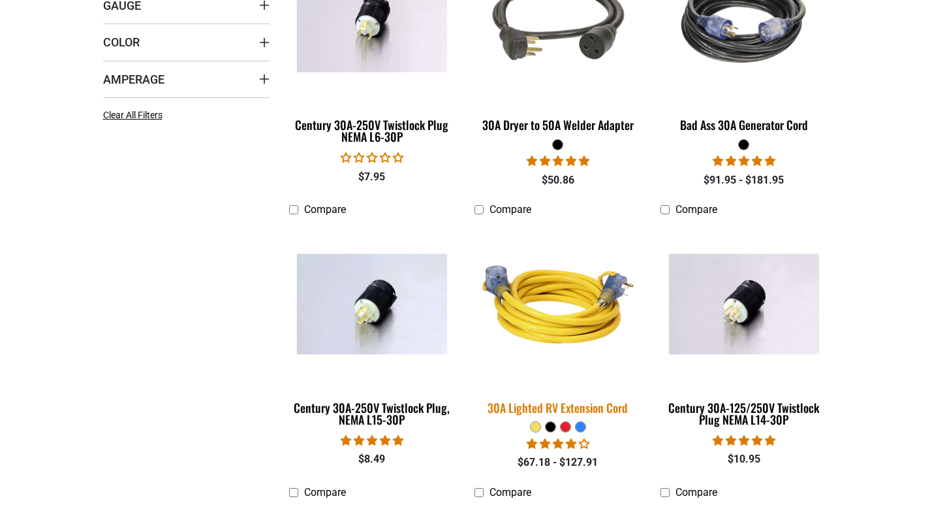 This screenshot has width=930, height=505. What do you see at coordinates (744, 125) in the screenshot?
I see `div: Bad Ass 30A Generator Cord` at bounding box center [744, 125].